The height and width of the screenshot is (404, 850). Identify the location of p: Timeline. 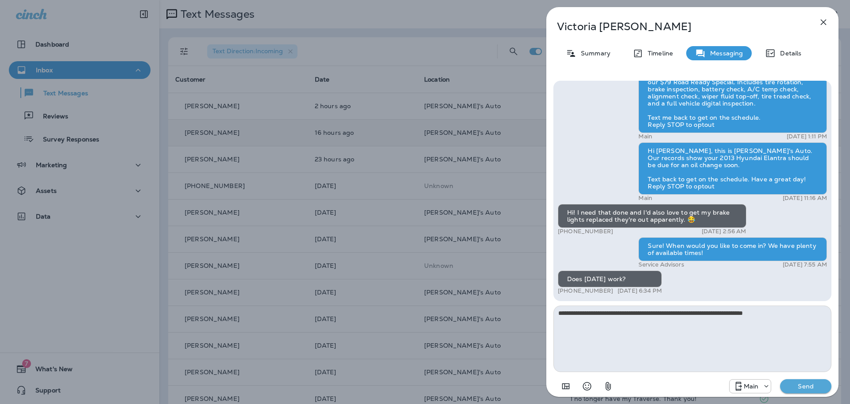
(658, 53).